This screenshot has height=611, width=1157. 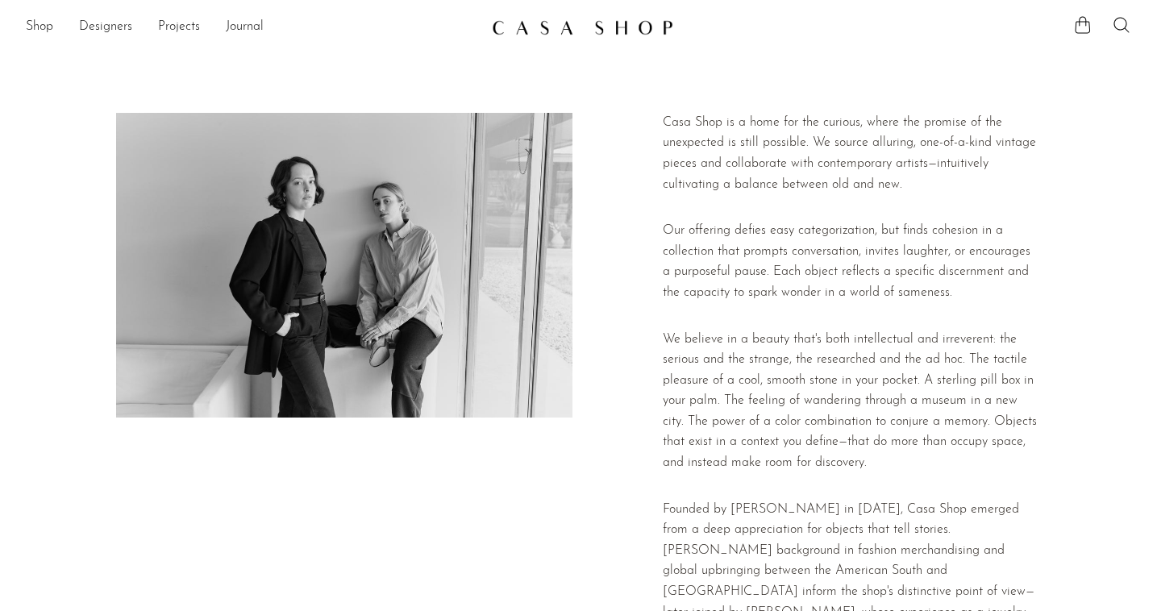 I want to click on p: Casa Shop is a home for the curious, where the promise of the unexpected is still possible. We so..., so click(x=852, y=154).